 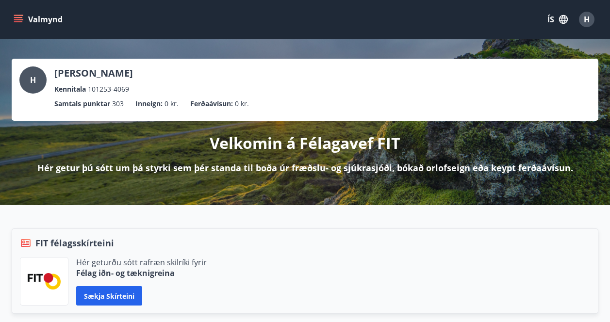 What do you see at coordinates (118, 104) in the screenshot?
I see `span: 303` at bounding box center [118, 104].